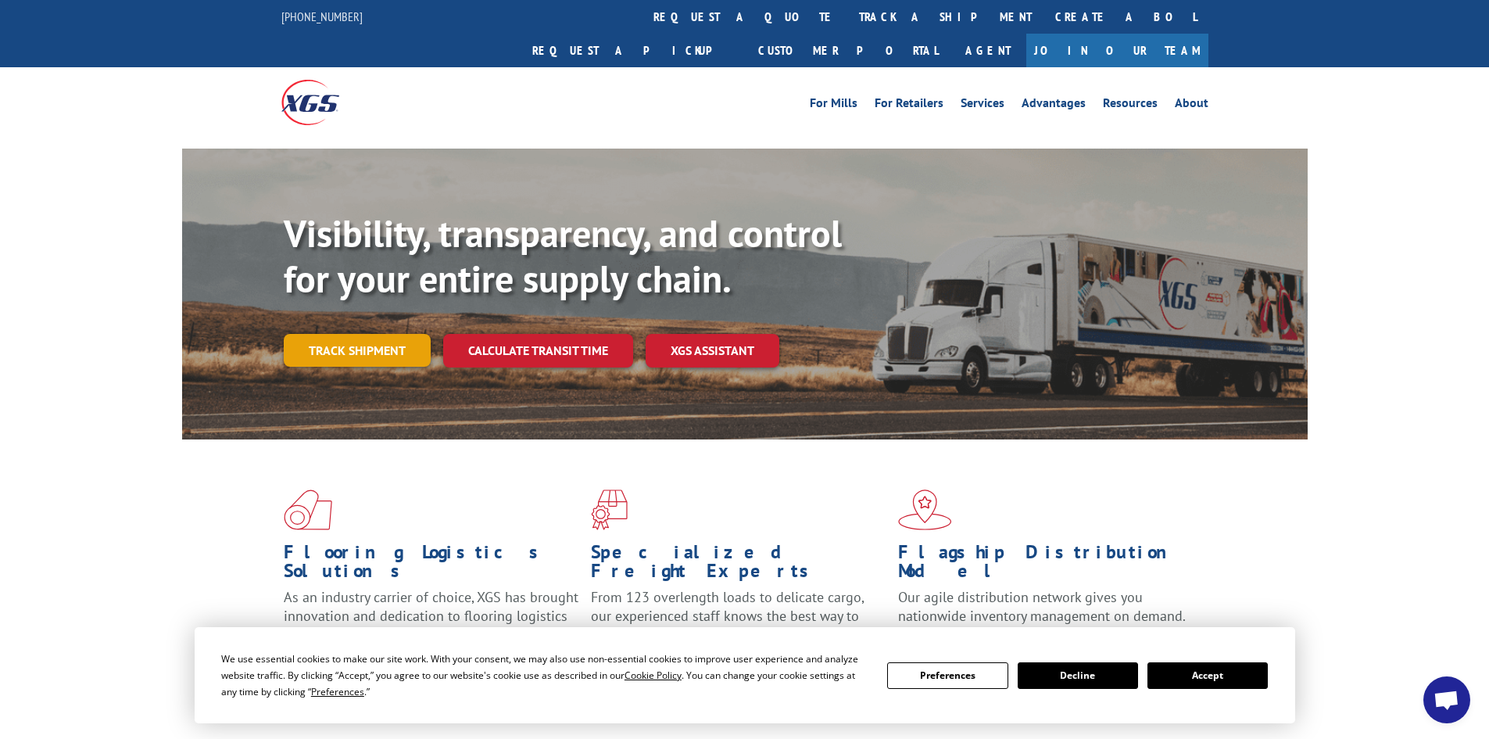 The image size is (1489, 739). I want to click on span: Preferences, so click(338, 691).